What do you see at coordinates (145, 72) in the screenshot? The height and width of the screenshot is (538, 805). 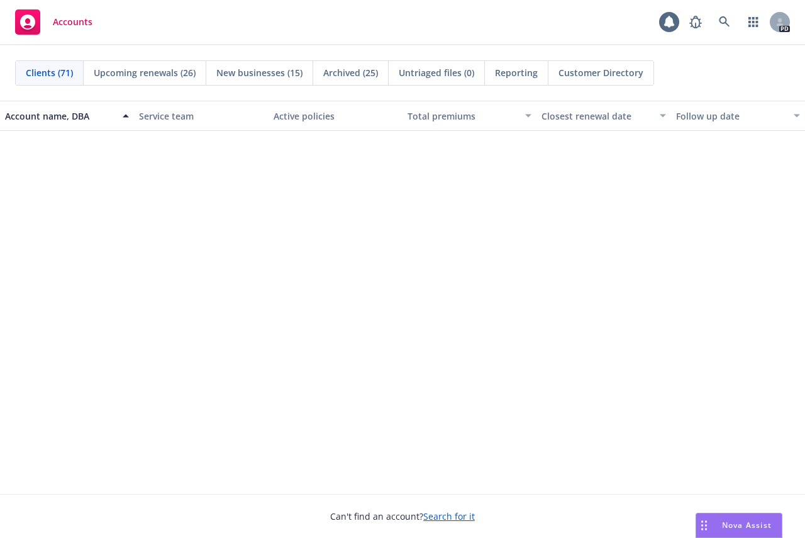 I see `span: Upcoming renewals (26)` at bounding box center [145, 72].